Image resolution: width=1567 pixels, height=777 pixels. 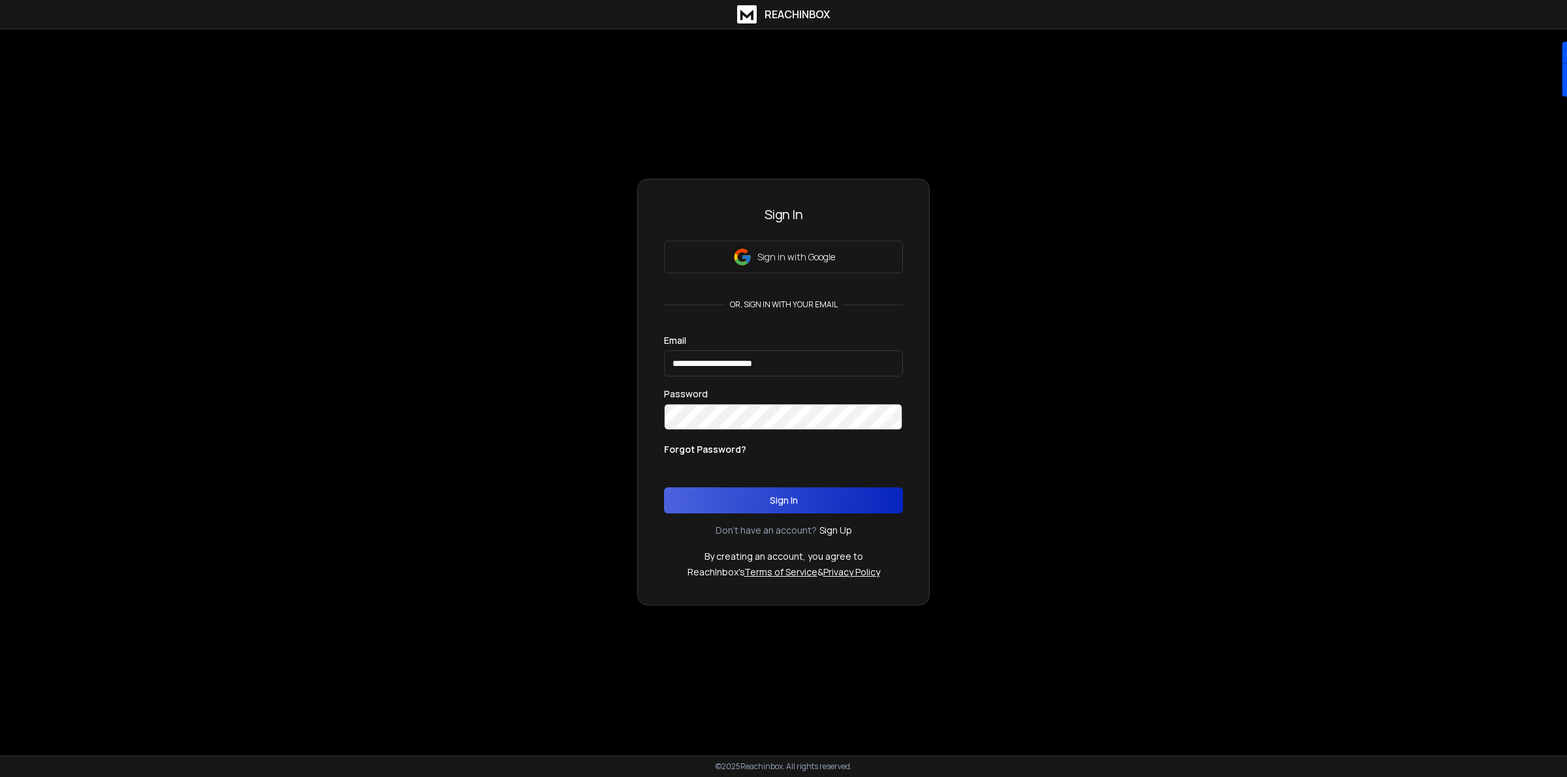 I want to click on label: Password, so click(x=685, y=394).